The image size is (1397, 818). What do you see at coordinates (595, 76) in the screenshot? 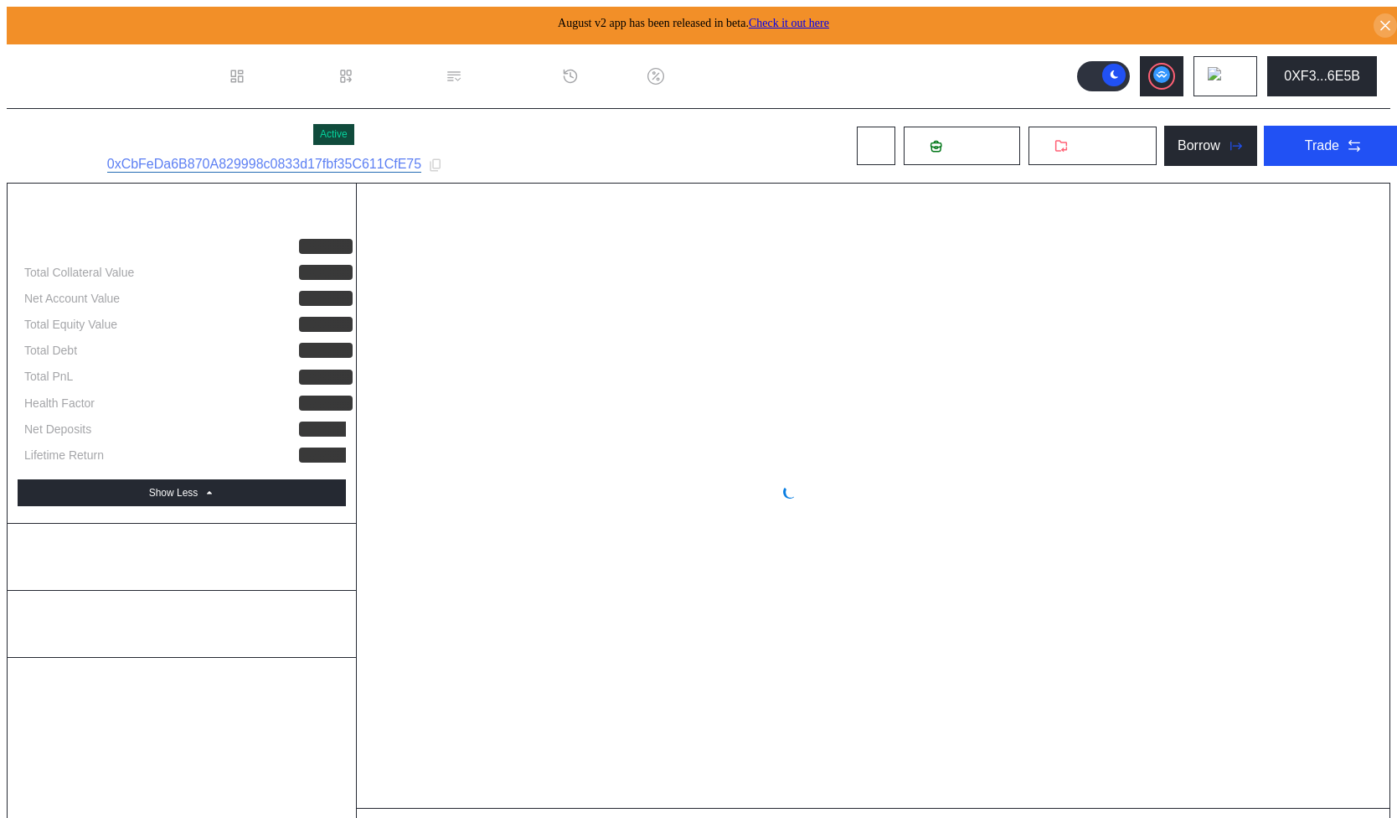
I see `a: History` at bounding box center [595, 76].